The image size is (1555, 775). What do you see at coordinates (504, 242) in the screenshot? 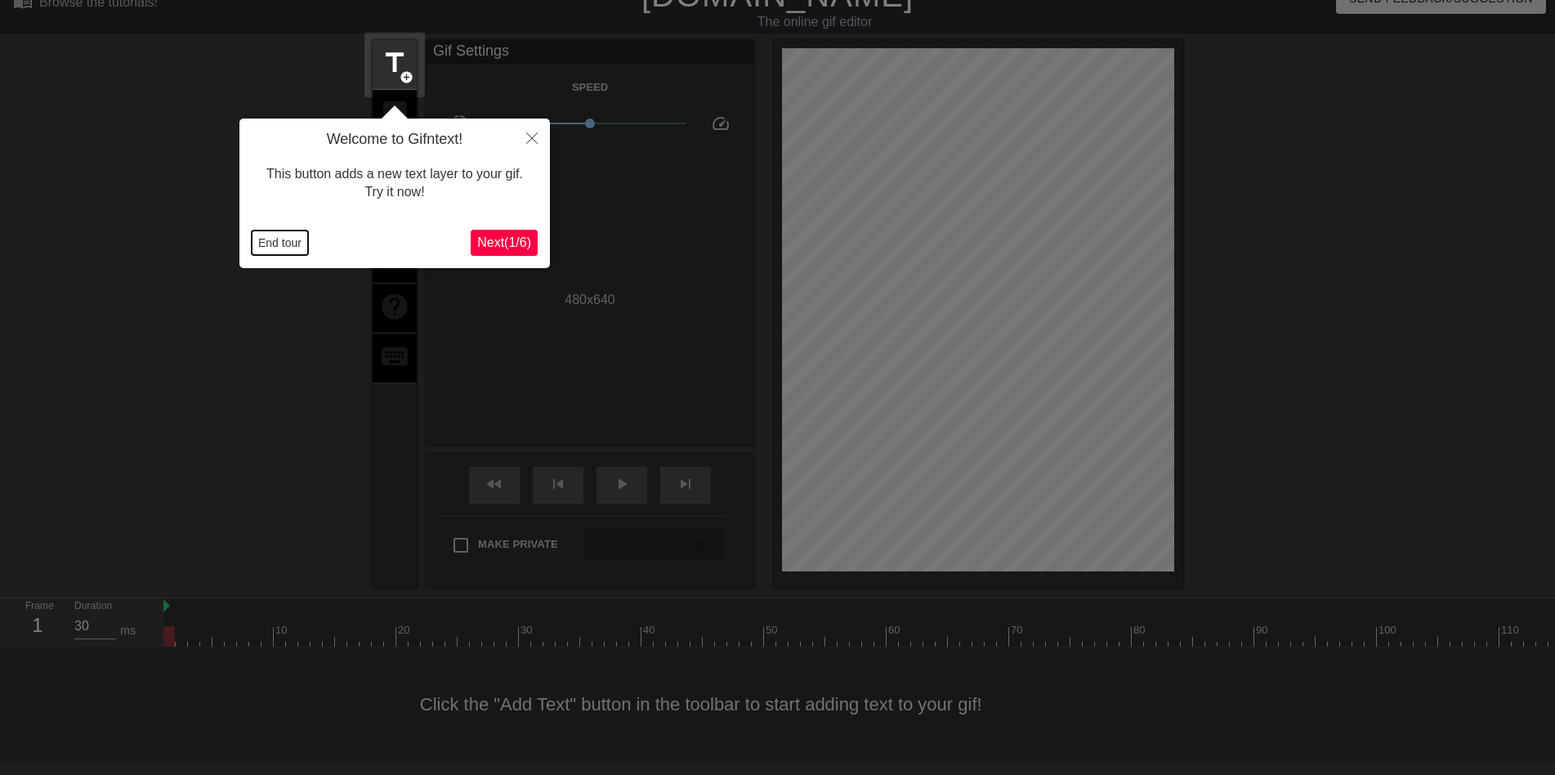
I see `span: Next ( 1 / 6 )` at bounding box center [504, 242].